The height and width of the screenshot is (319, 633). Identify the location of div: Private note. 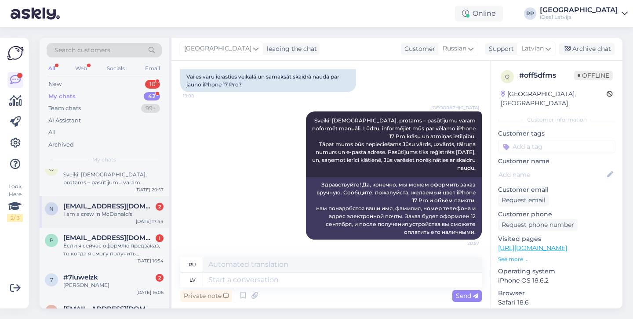
(206, 296).